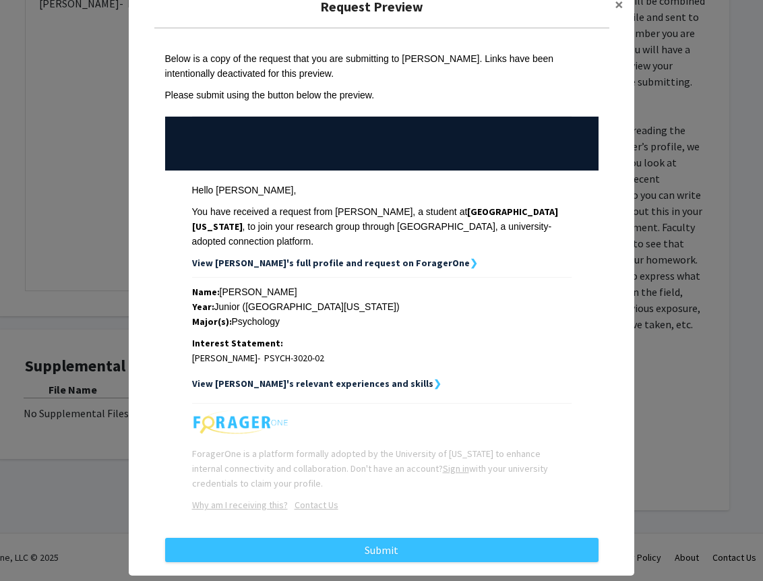 This screenshot has width=763, height=581. What do you see at coordinates (237, 343) in the screenshot?
I see `strong: Interest Statement:` at bounding box center [237, 343].